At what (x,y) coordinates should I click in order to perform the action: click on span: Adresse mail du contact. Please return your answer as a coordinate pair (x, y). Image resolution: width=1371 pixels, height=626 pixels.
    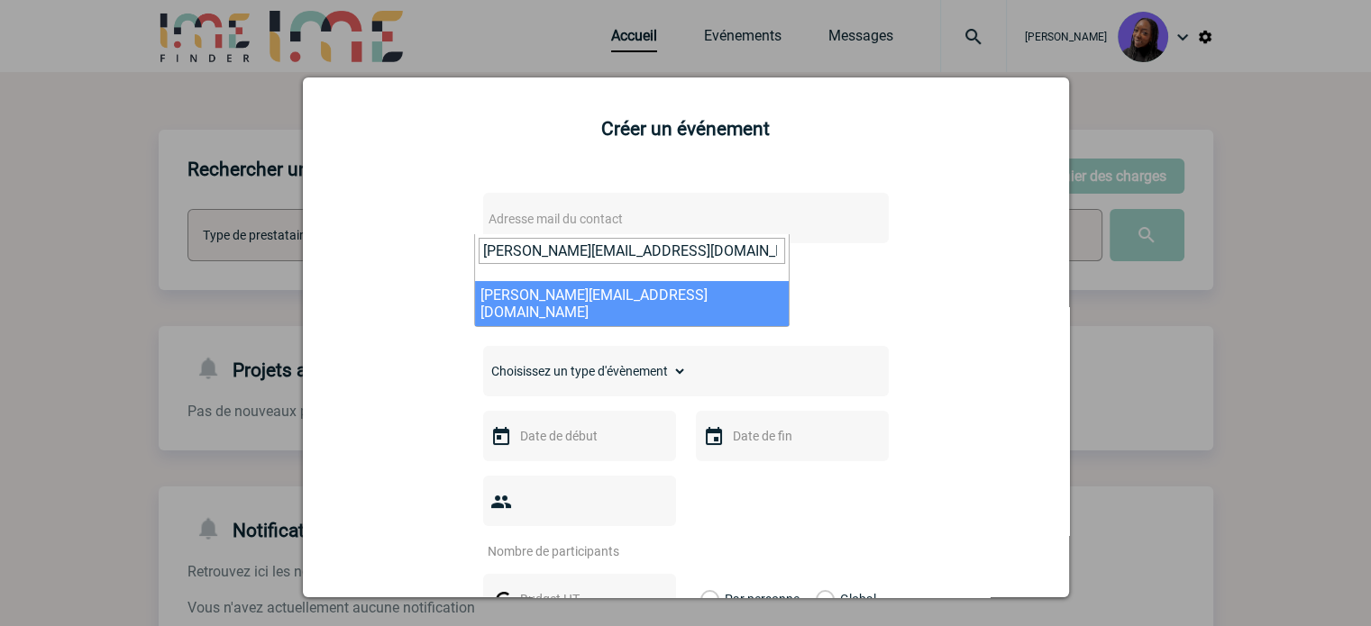
    Looking at the image, I should click on (555, 219).